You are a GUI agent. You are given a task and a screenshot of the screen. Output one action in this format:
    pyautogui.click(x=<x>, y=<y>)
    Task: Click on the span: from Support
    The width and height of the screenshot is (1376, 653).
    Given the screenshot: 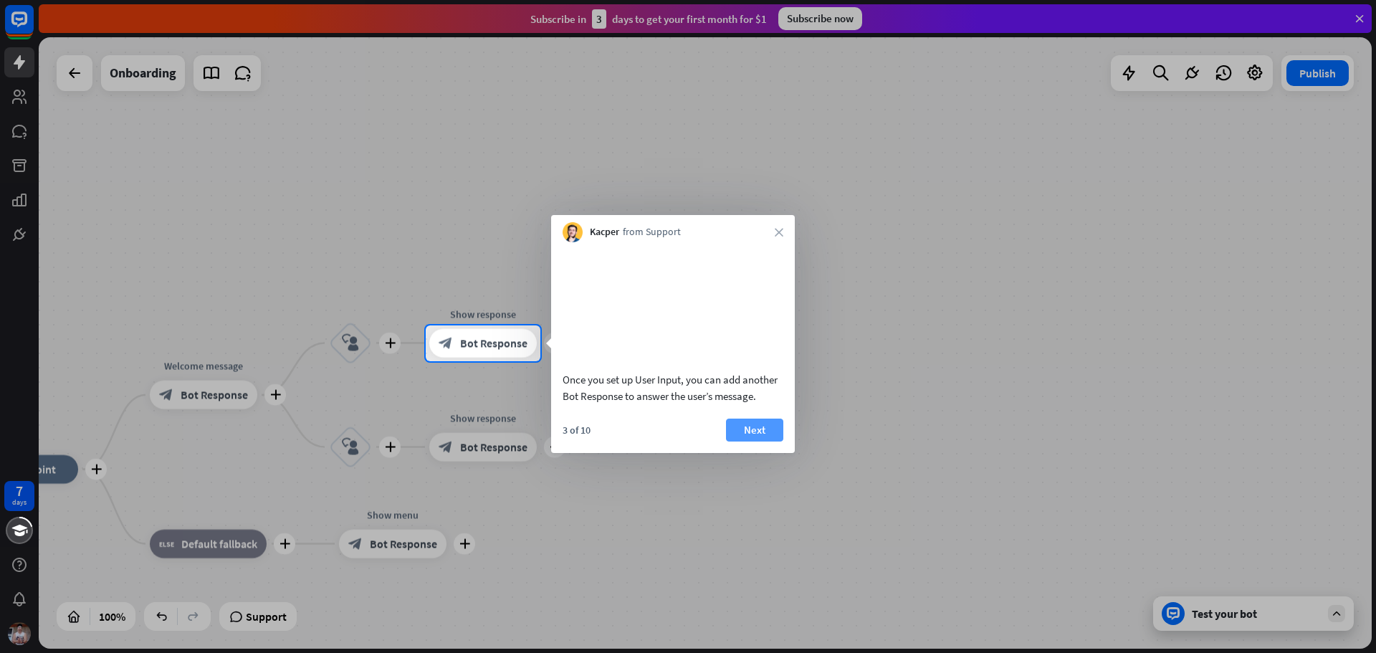 What is the action you would take?
    pyautogui.click(x=651, y=232)
    